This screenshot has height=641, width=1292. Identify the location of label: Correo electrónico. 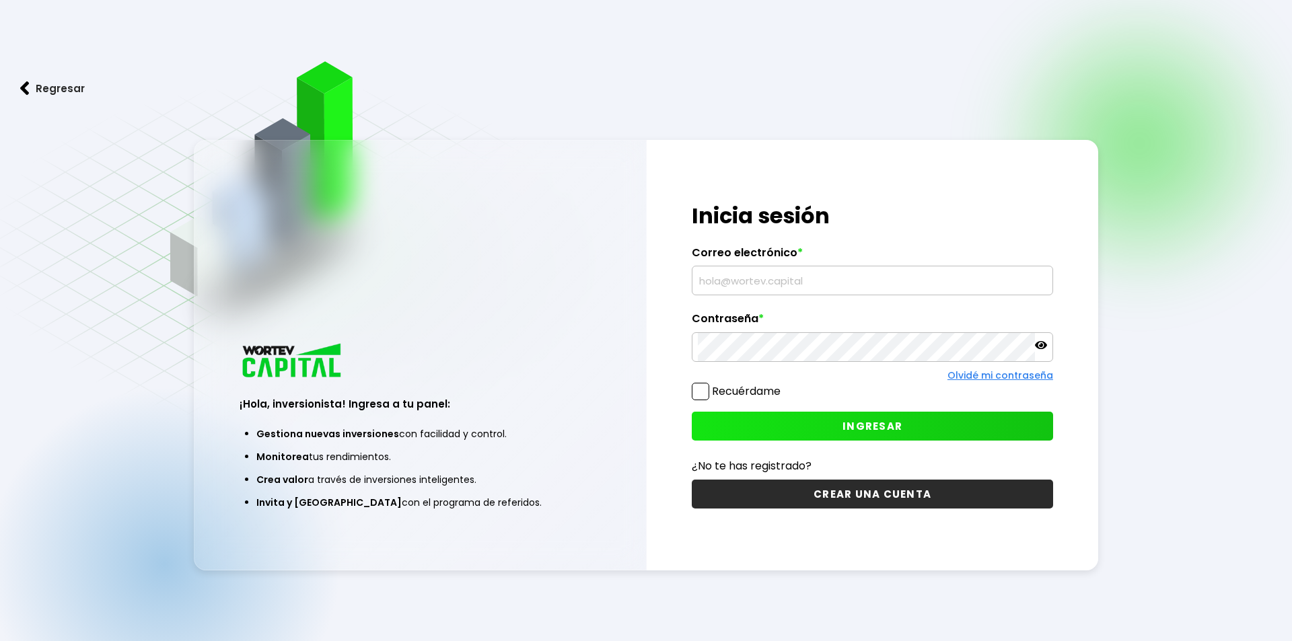
(872, 256).